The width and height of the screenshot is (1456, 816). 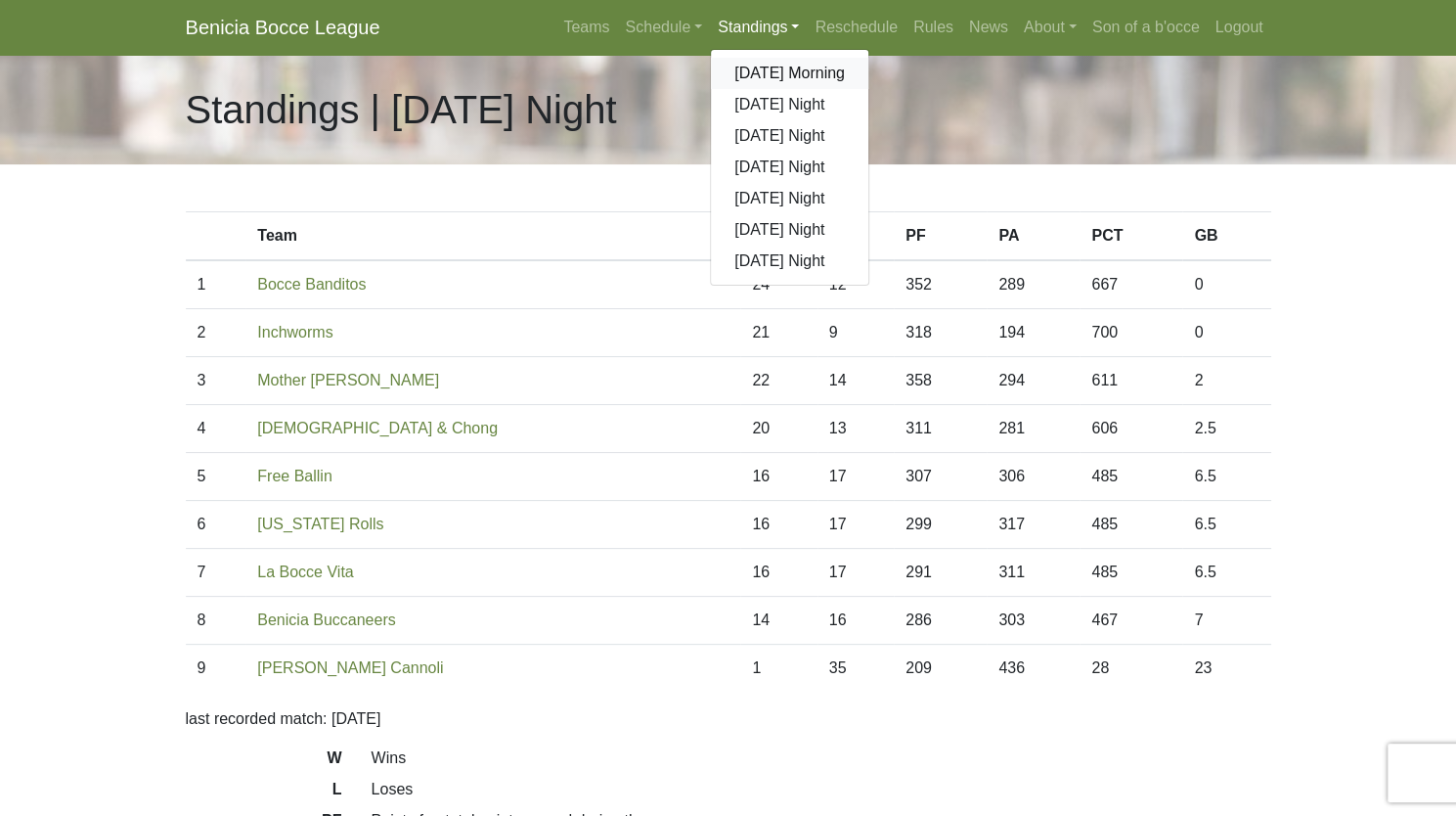 I want to click on td: 307, so click(x=940, y=477).